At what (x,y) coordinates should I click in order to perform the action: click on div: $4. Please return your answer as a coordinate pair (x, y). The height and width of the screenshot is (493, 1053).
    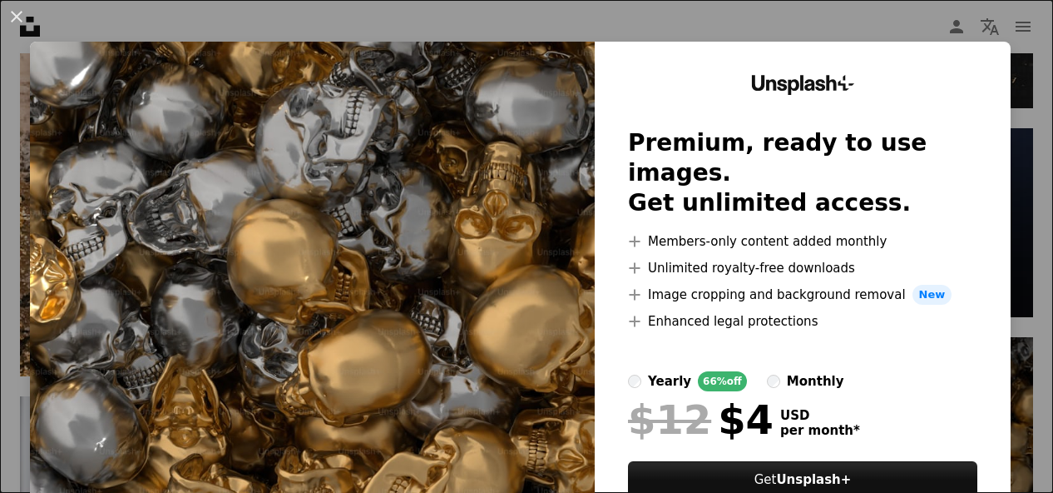
    Looking at the image, I should click on (701, 419).